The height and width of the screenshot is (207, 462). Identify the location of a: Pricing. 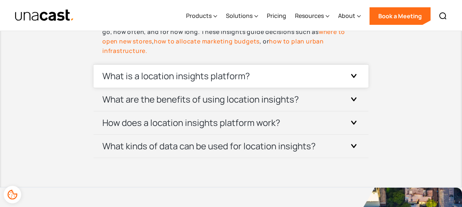
(276, 16).